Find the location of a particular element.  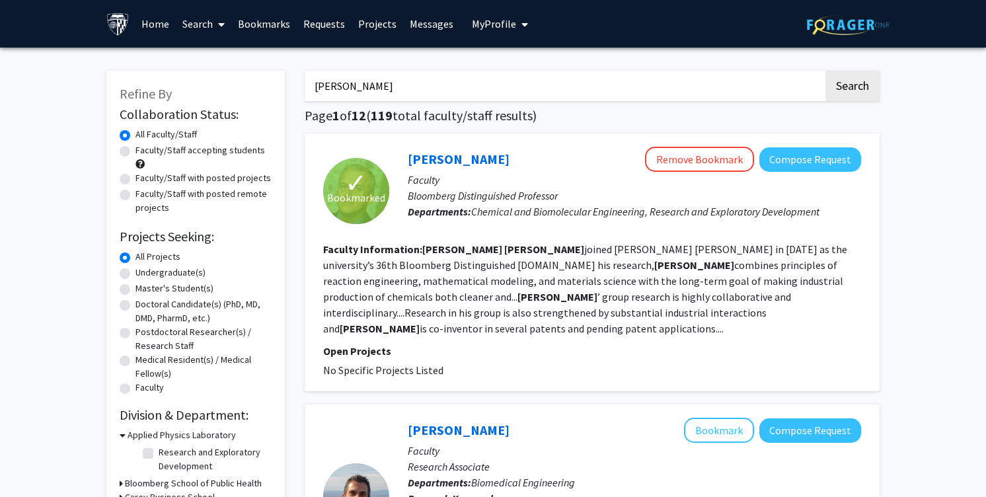

label: Faculty/Staff accepting students is located at coordinates (200, 150).